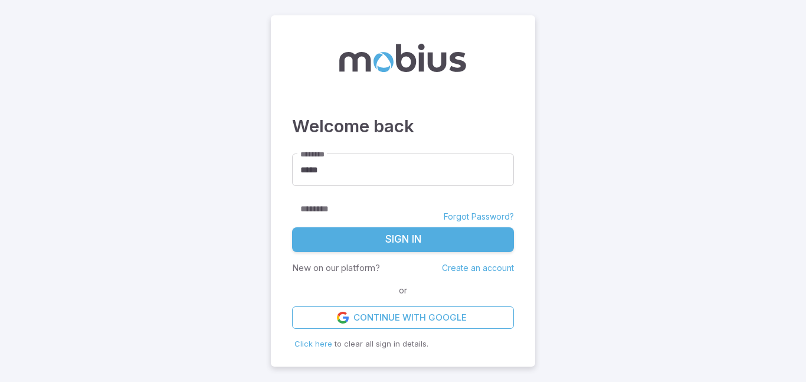 The width and height of the screenshot is (806, 382). I want to click on a: Forgot Password?, so click(478, 216).